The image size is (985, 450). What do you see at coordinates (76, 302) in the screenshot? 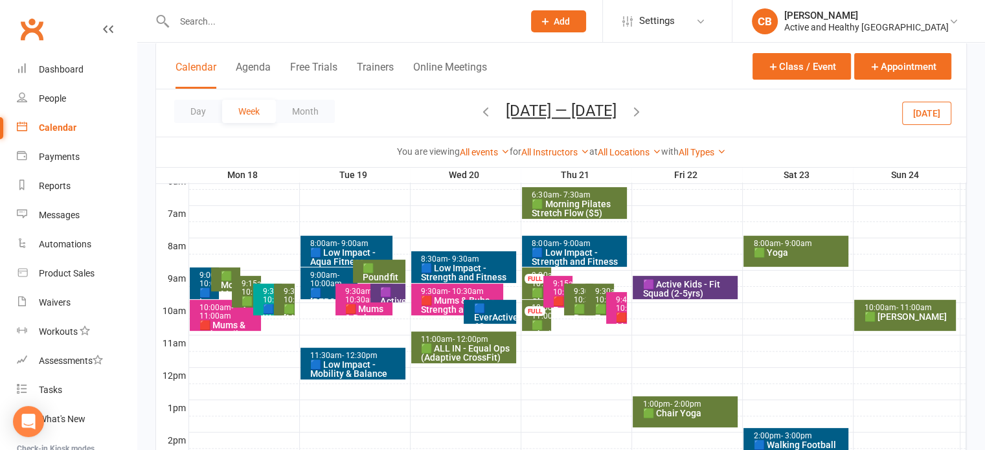
I see `a: Waivers` at bounding box center [76, 302].